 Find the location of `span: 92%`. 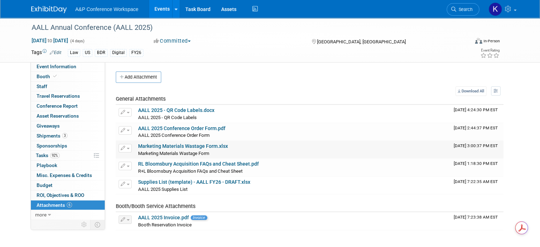

span: 92% is located at coordinates (55, 155).